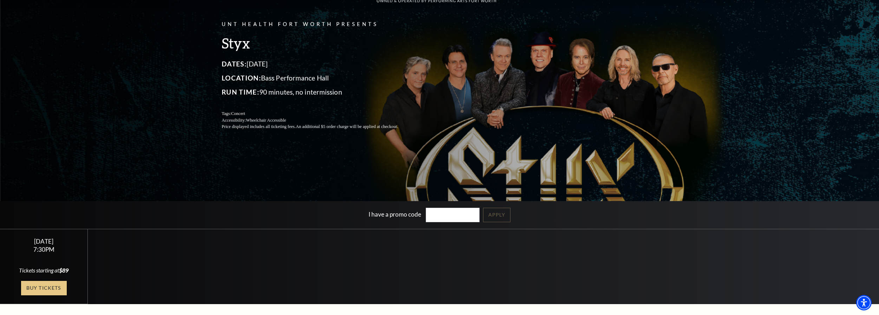  I want to click on a: Buy Tickets, so click(44, 288).